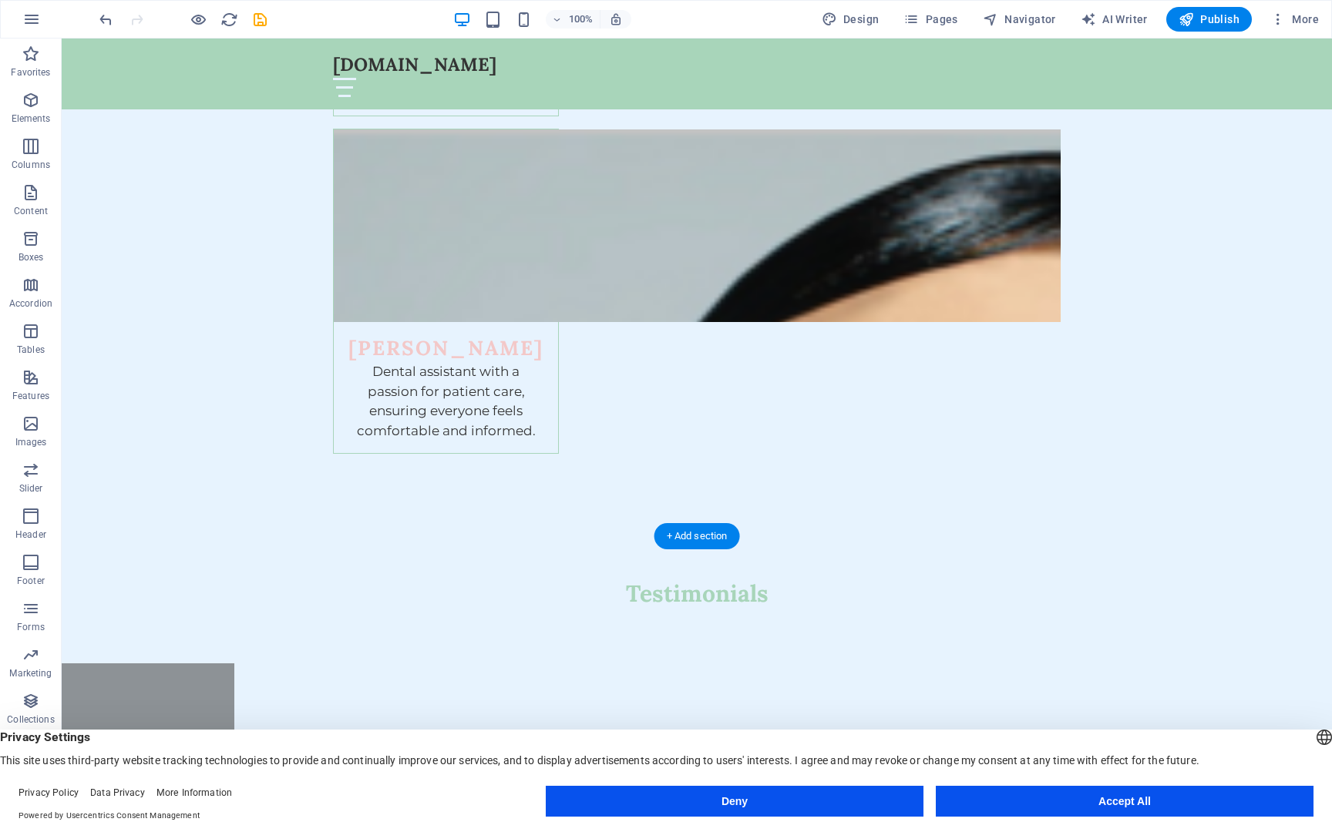 Image resolution: width=1332 pixels, height=832 pixels. I want to click on span: Publish, so click(1209, 19).